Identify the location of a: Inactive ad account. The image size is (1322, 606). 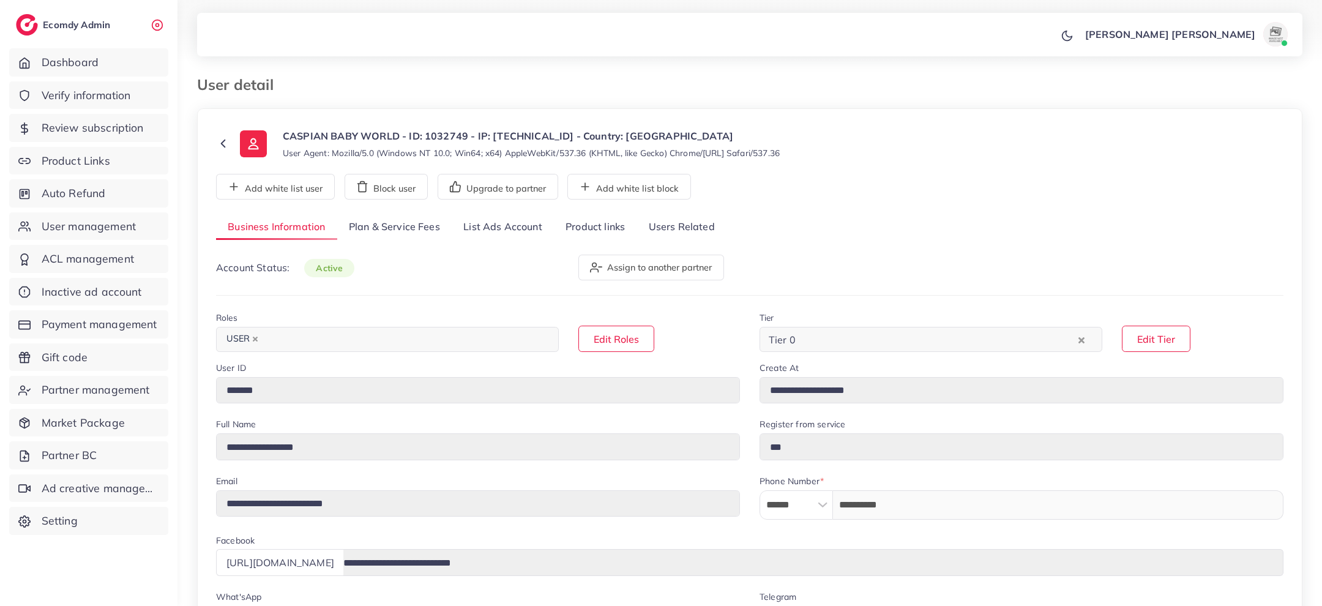
(89, 292).